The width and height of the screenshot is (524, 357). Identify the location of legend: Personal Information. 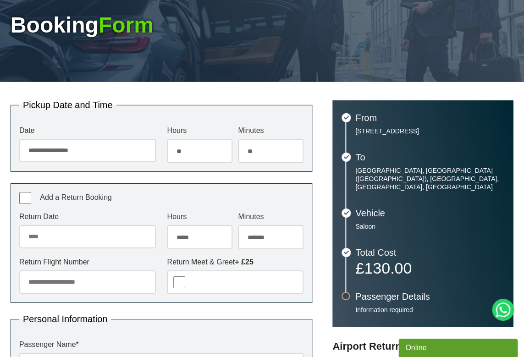
(65, 319).